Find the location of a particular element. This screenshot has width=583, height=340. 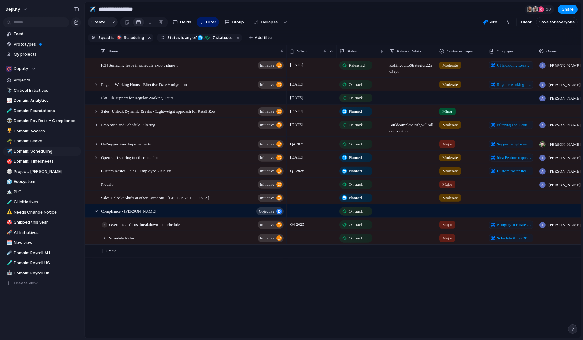

a: 🧪Domain: Foundations is located at coordinates (42, 111).